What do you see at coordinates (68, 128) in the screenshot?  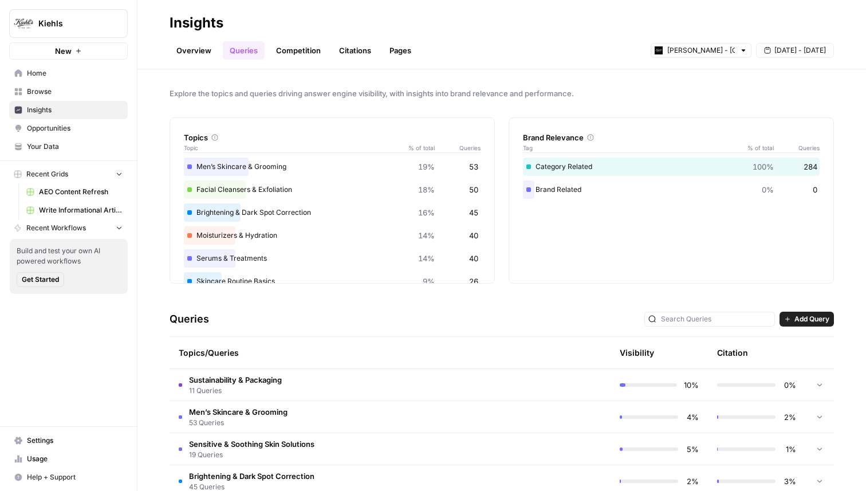 I see `a: Opportunities` at bounding box center [68, 128].